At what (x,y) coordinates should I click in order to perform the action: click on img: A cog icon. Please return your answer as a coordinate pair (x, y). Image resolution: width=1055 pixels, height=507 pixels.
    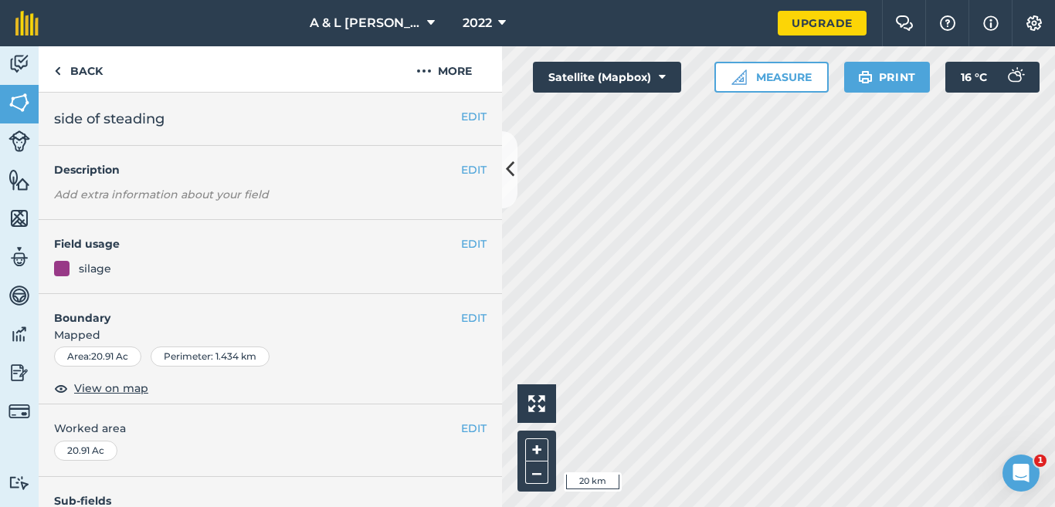
    Looking at the image, I should click on (1034, 23).